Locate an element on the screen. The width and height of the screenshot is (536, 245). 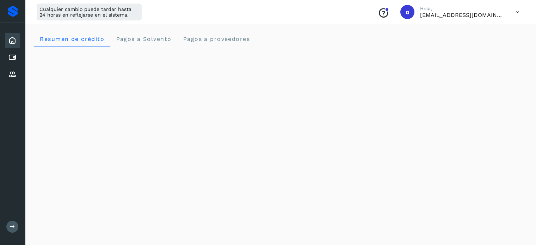
div: Cuentas por pagar is located at coordinates (12, 57).